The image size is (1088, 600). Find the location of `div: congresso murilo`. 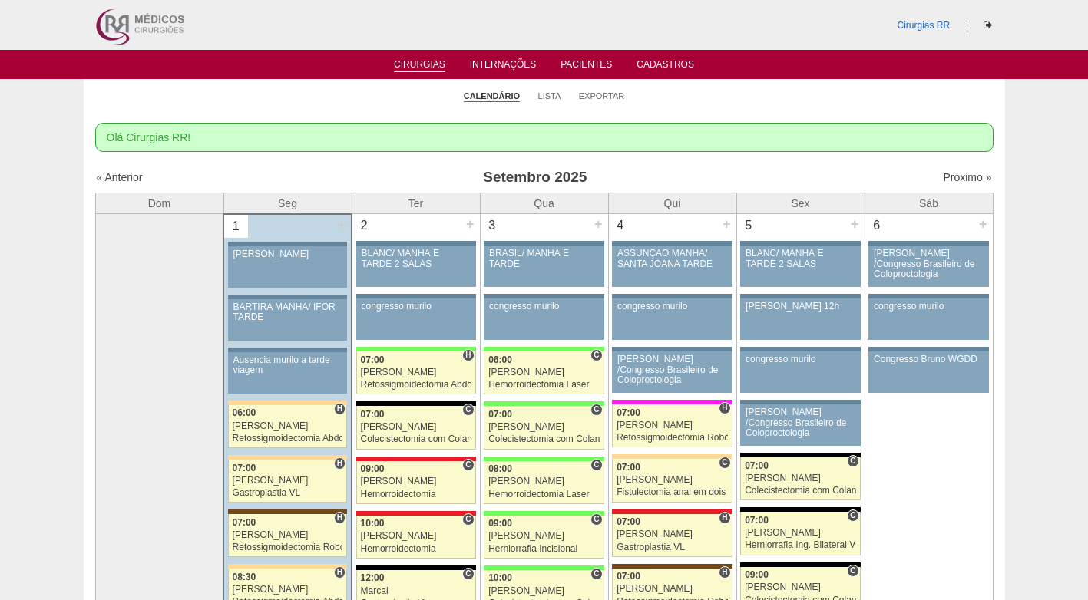

div: congresso murilo is located at coordinates (928, 306).